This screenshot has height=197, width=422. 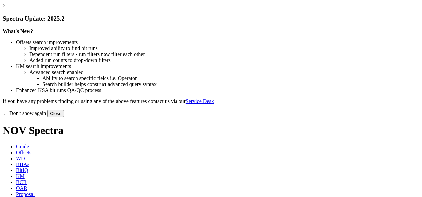 What do you see at coordinates (231, 78) in the screenshot?
I see `li: Ability to search specific fields i.e. Operator` at bounding box center [231, 78].